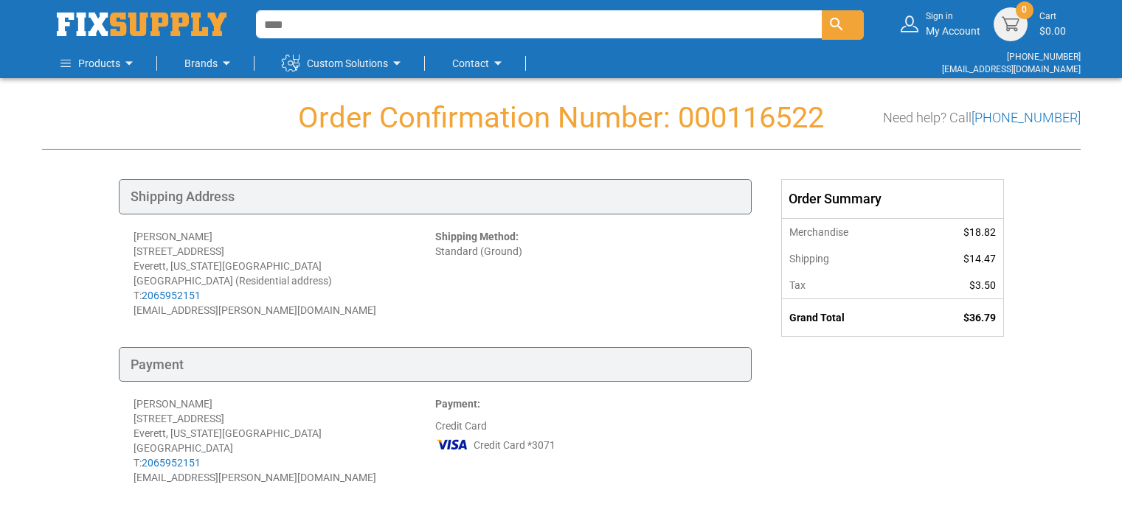  I want to click on a: store logo, so click(142, 24).